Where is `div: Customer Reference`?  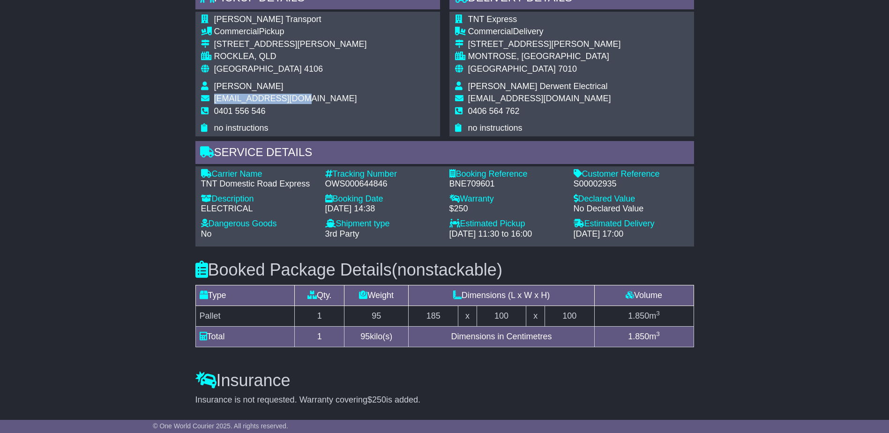
div: Customer Reference is located at coordinates (631, 174).